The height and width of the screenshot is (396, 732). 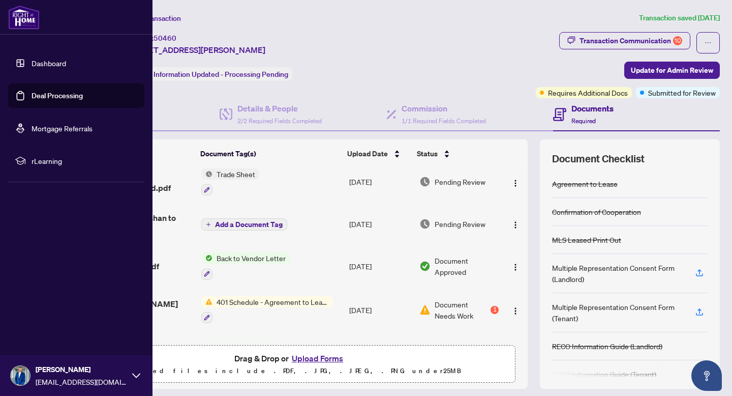 I want to click on span: Back to Vendor Letter, so click(x=251, y=258).